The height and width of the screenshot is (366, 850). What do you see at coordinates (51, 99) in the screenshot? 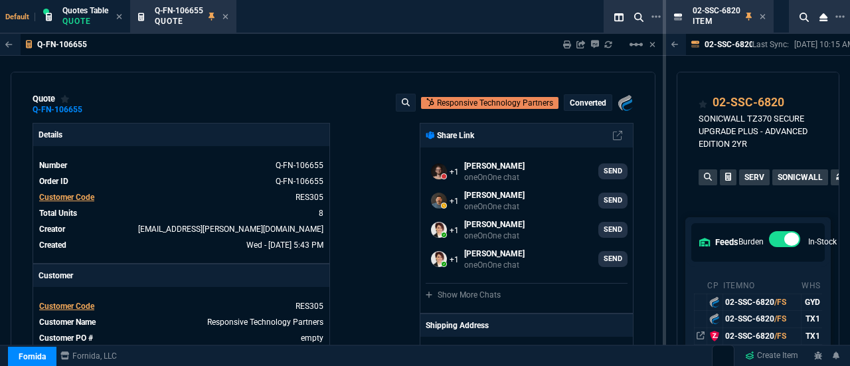
I see `div: quote` at bounding box center [51, 99].